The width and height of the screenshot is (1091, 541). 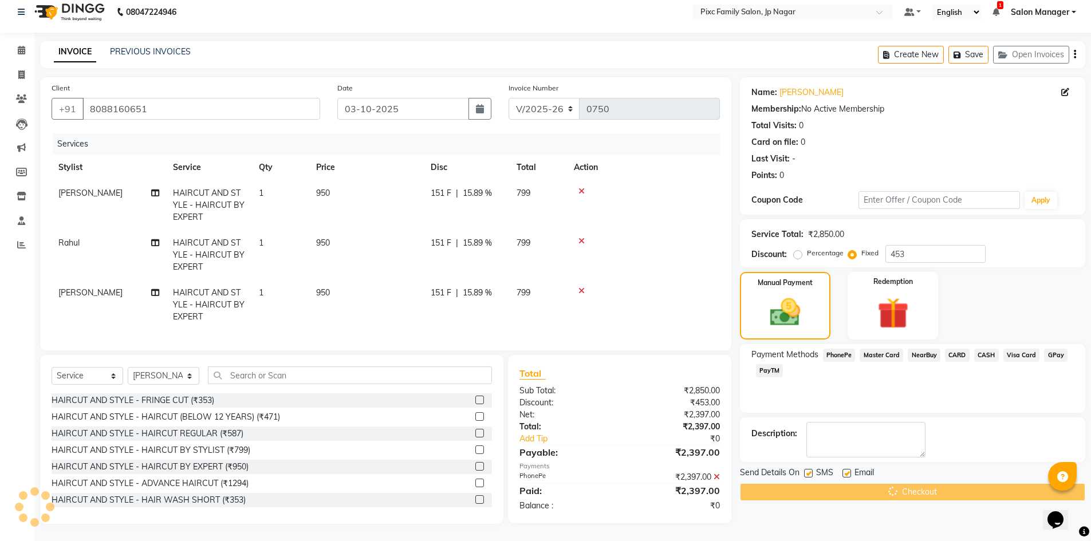 What do you see at coordinates (61, 88) in the screenshot?
I see `label: Client` at bounding box center [61, 88].